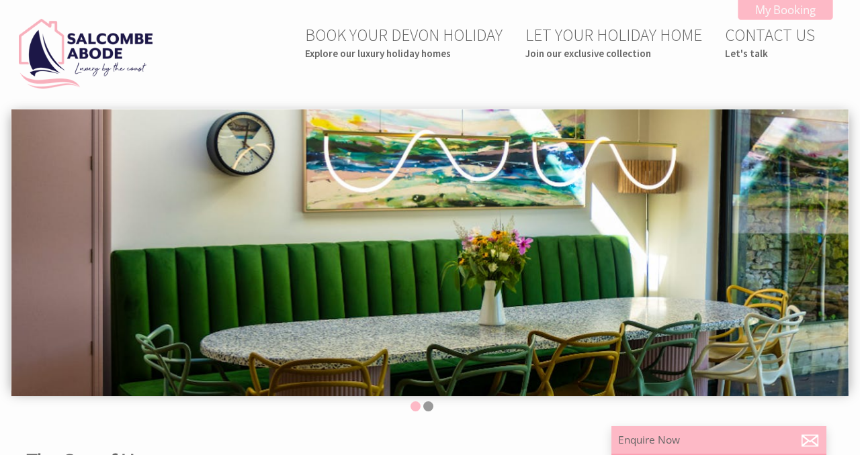  I want to click on small: Join our exclusive collection, so click(613, 53).